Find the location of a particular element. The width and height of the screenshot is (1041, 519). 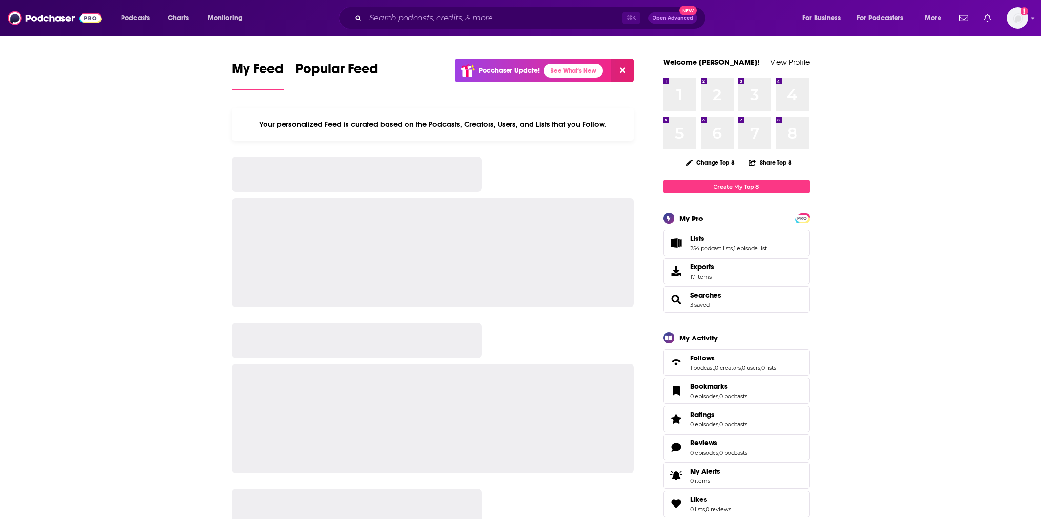

button: Show profile menu is located at coordinates (1017, 18).